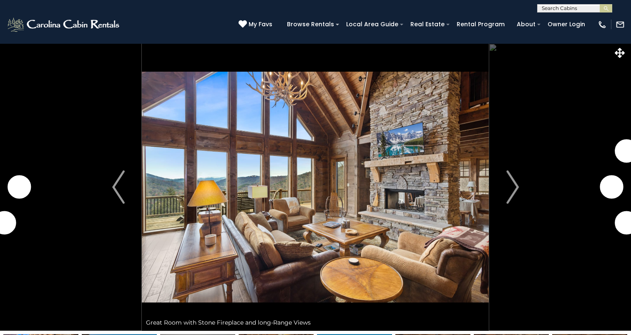  I want to click on img: mail-regular-white.png, so click(620, 25).